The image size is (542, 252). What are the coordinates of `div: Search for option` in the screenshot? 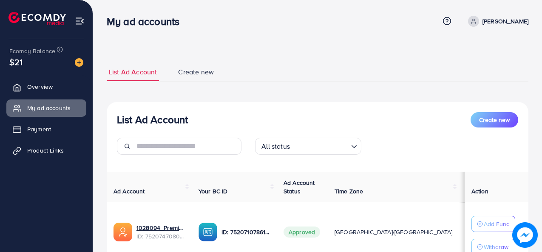 It's located at (308, 146).